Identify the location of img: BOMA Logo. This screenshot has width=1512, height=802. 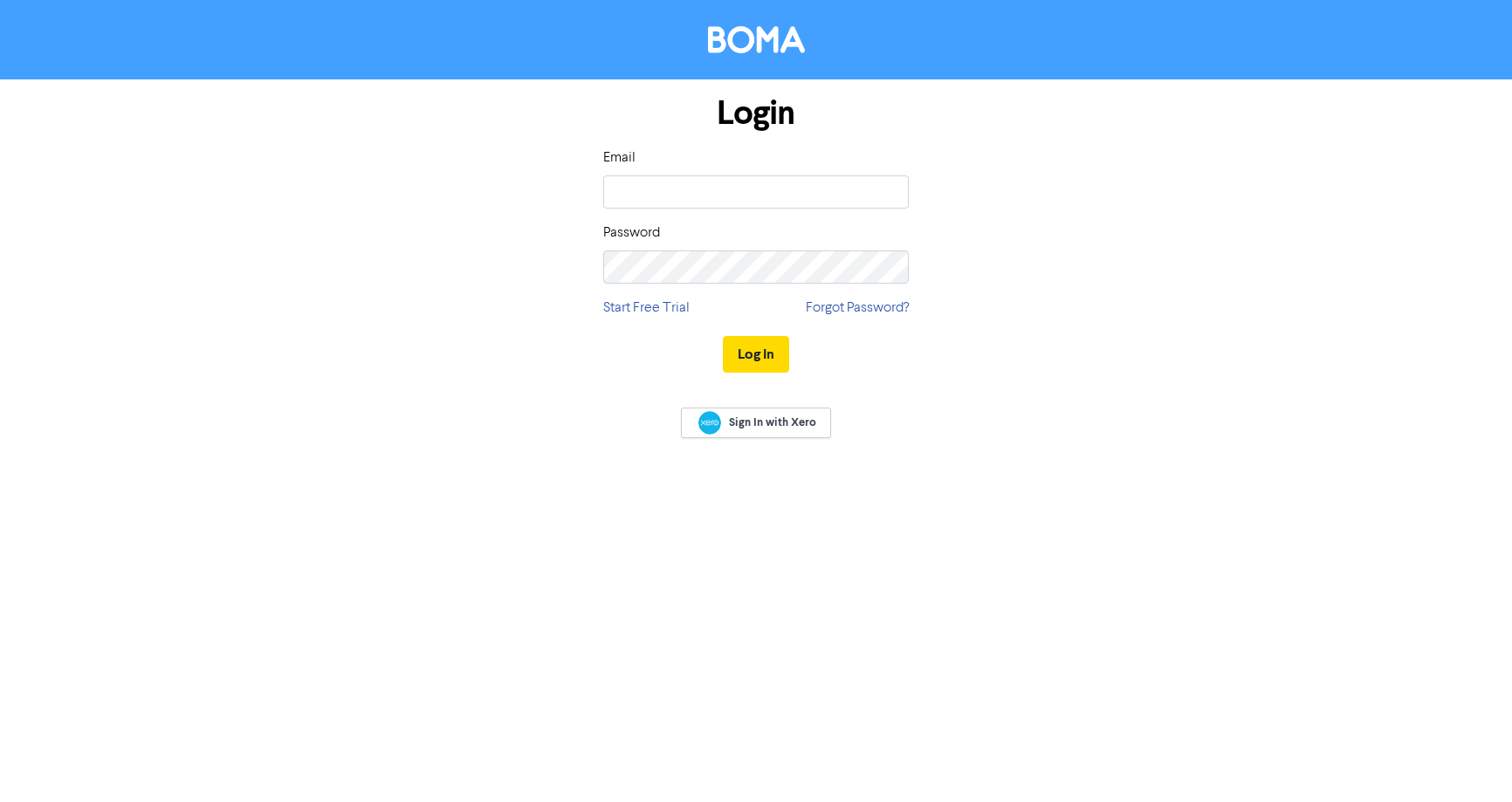
(756, 39).